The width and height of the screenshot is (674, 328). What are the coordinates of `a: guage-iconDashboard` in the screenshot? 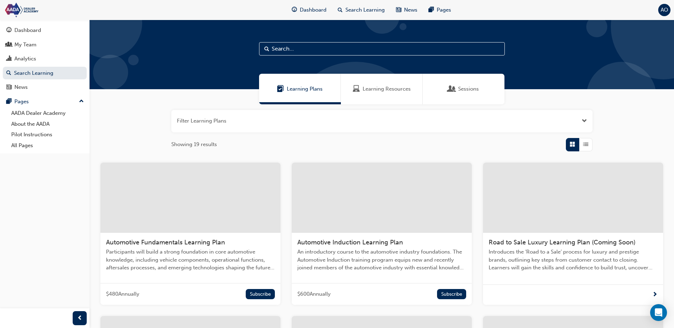 It's located at (309, 10).